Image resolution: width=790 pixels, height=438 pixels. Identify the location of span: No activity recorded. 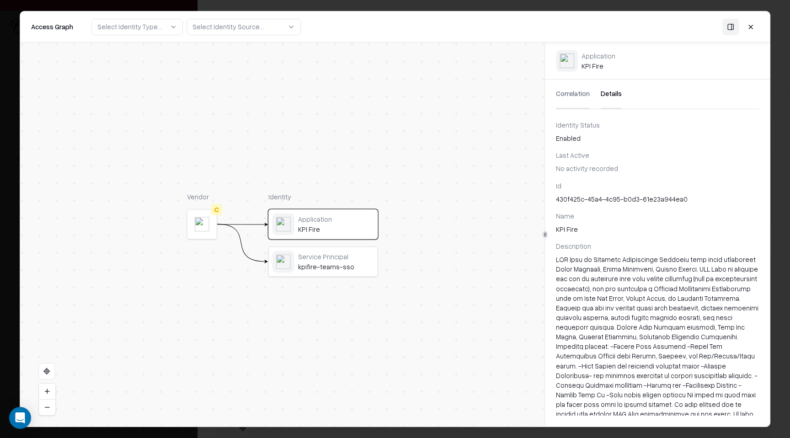
(587, 168).